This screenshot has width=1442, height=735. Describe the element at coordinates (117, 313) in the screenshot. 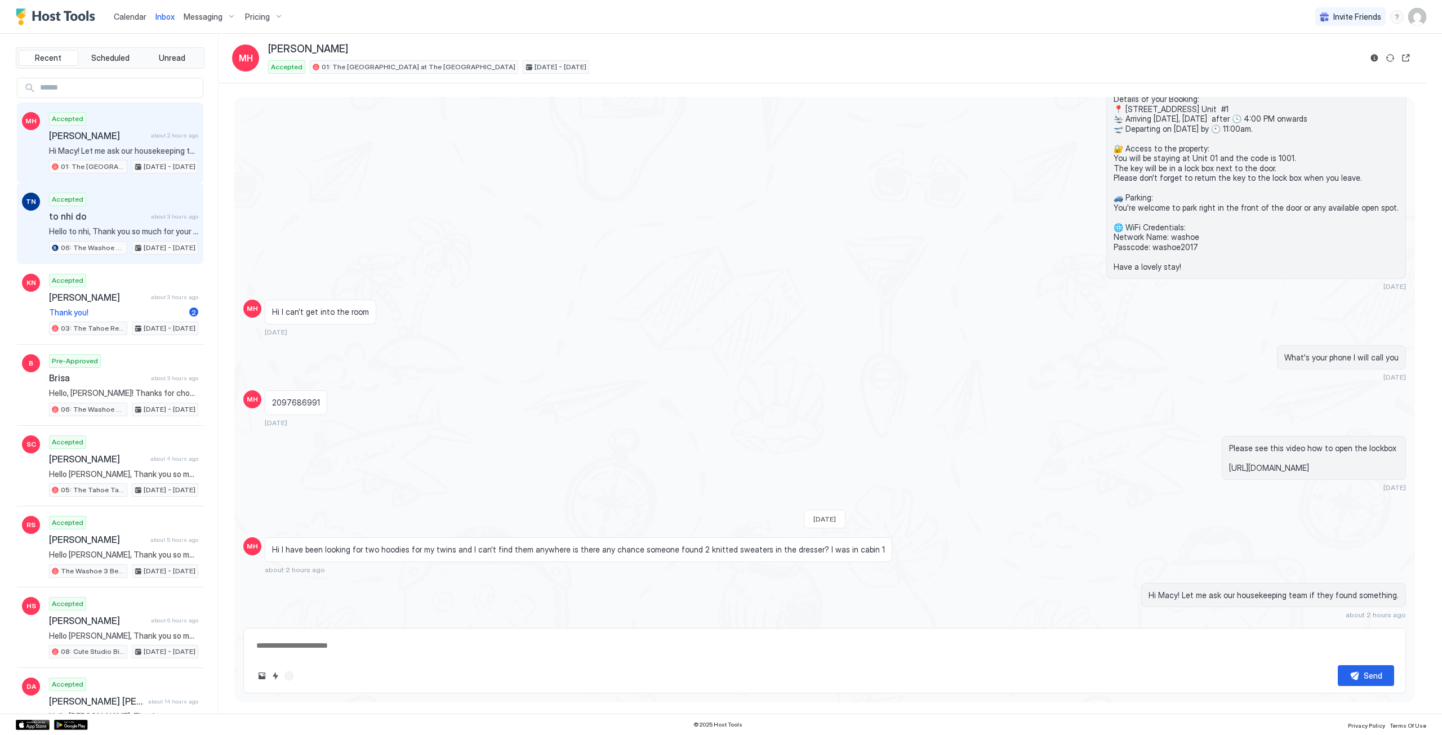

I see `span: Thank you!` at that location.